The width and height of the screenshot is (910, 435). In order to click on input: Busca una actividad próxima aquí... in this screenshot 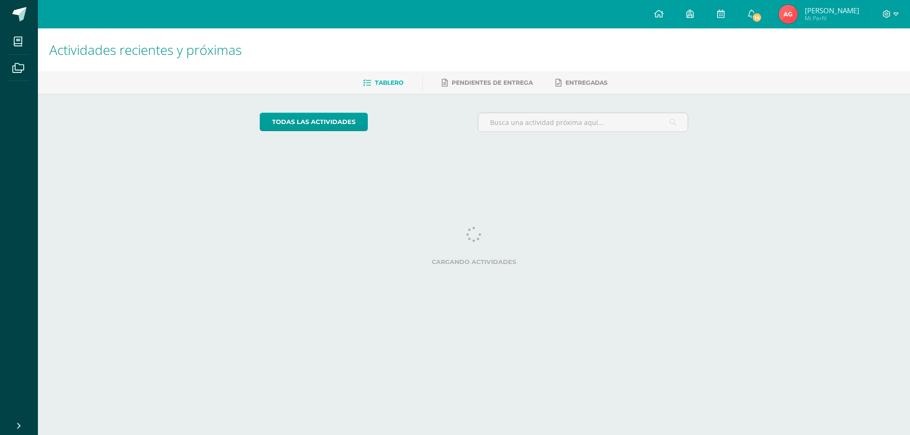, I will do `click(583, 122)`.